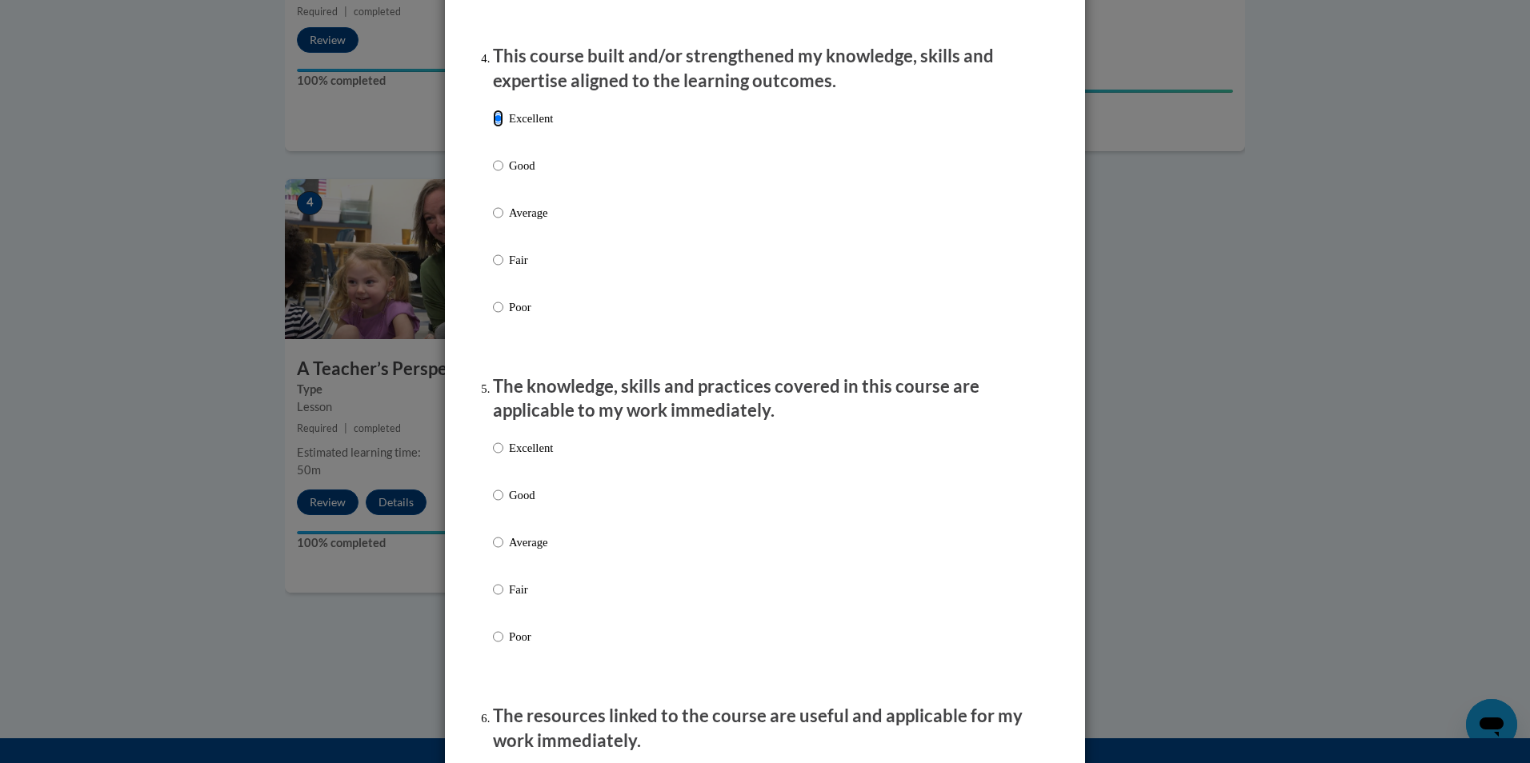 This screenshot has width=1530, height=763. Describe the element at coordinates (765, 399) in the screenshot. I see `p: The knowledge, skills and practices covered in this course are applicable to my work immediately.` at that location.